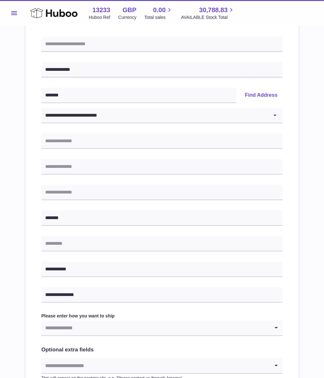 Image resolution: width=324 pixels, height=378 pixels. Describe the element at coordinates (127, 17) in the screenshot. I see `div: Currency` at that location.